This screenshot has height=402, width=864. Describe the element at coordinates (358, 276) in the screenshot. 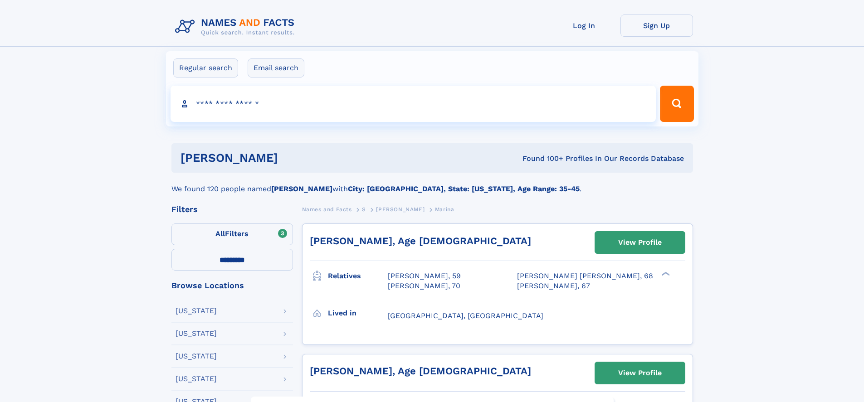

I see `h3: Relatives` at that location.